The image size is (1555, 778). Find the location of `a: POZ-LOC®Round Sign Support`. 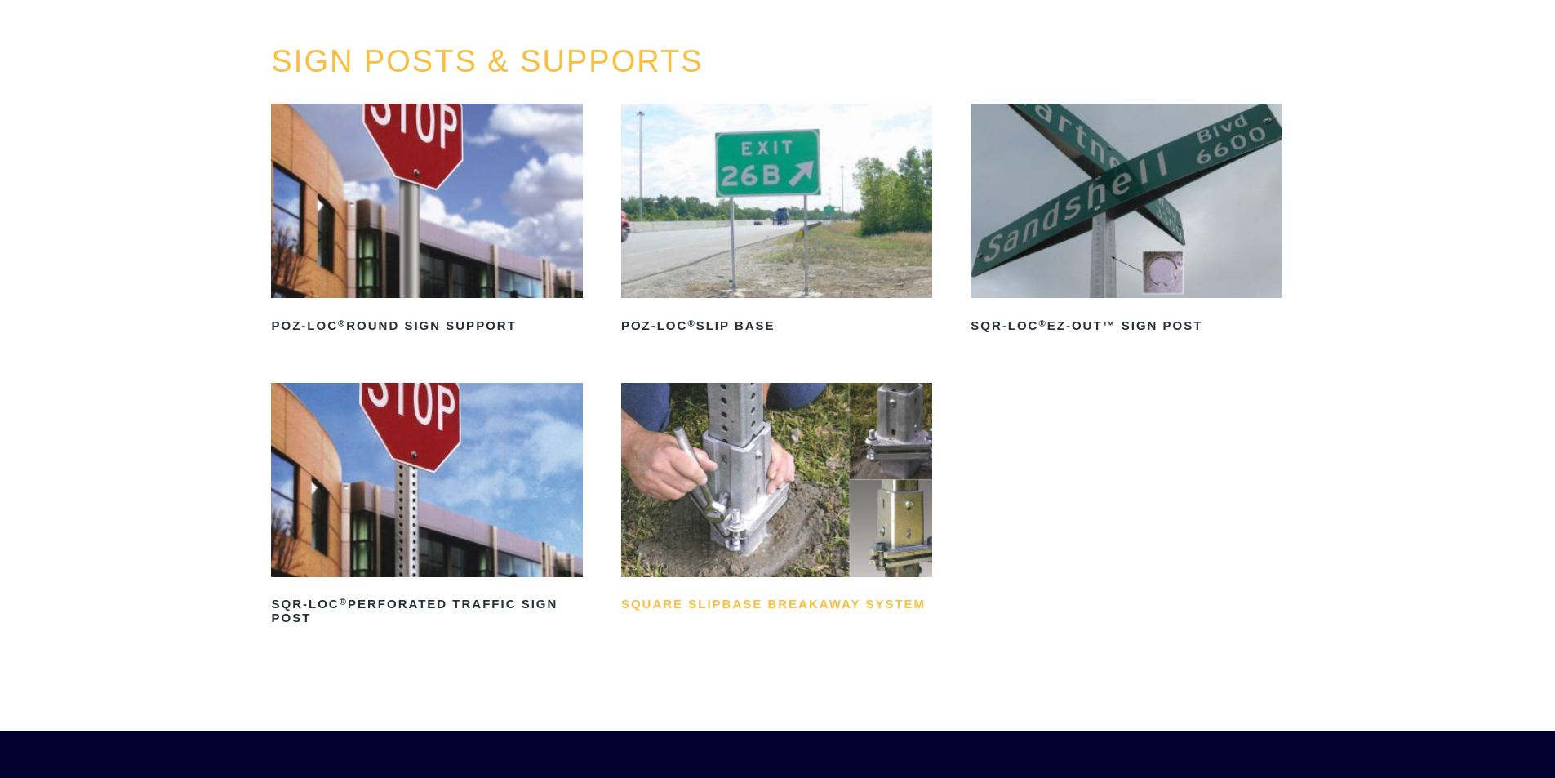

a: POZ-LOC®Round Sign Support is located at coordinates (426, 221).